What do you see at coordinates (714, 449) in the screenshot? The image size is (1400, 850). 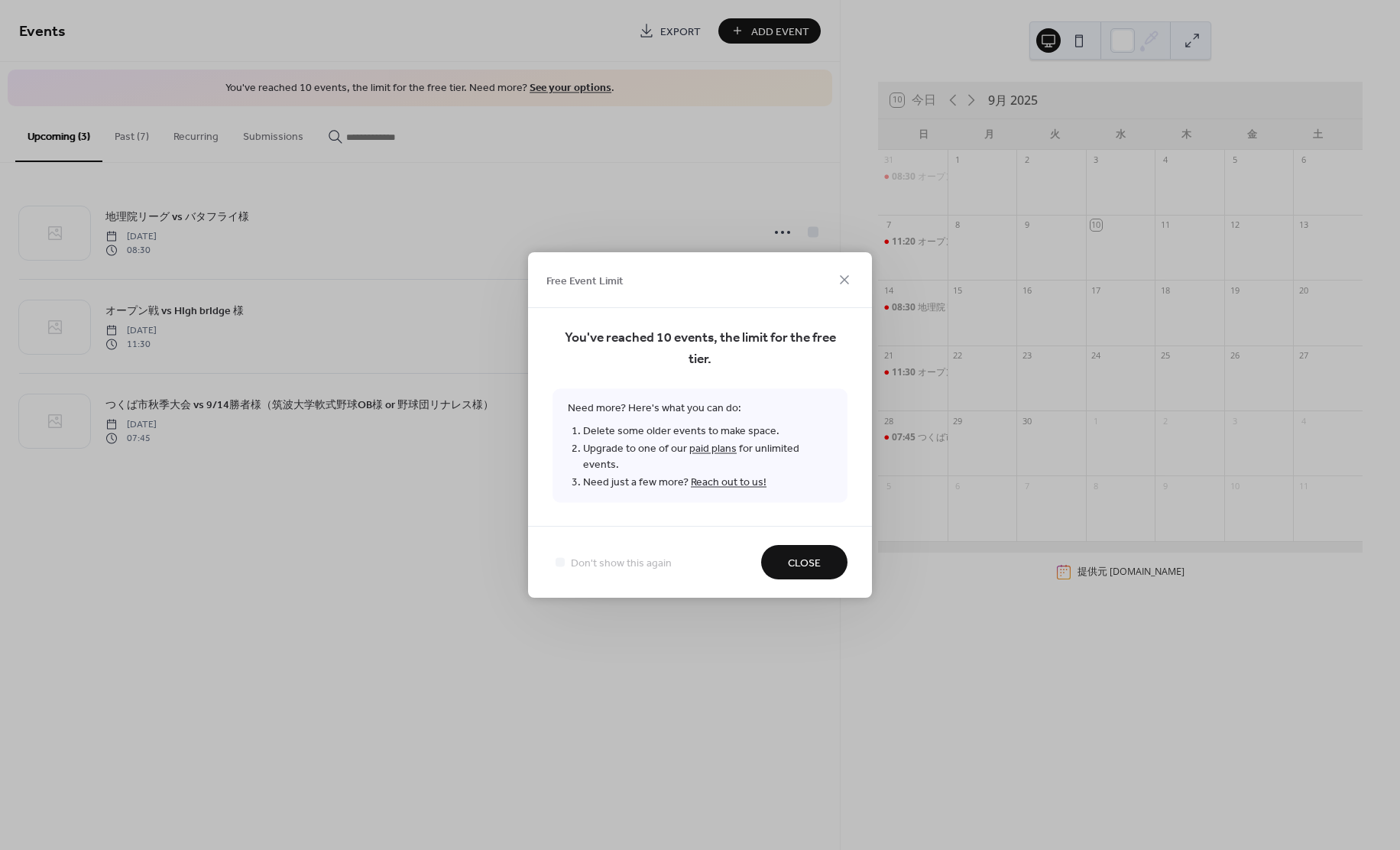 I see `a: paid plans` at bounding box center [714, 449].